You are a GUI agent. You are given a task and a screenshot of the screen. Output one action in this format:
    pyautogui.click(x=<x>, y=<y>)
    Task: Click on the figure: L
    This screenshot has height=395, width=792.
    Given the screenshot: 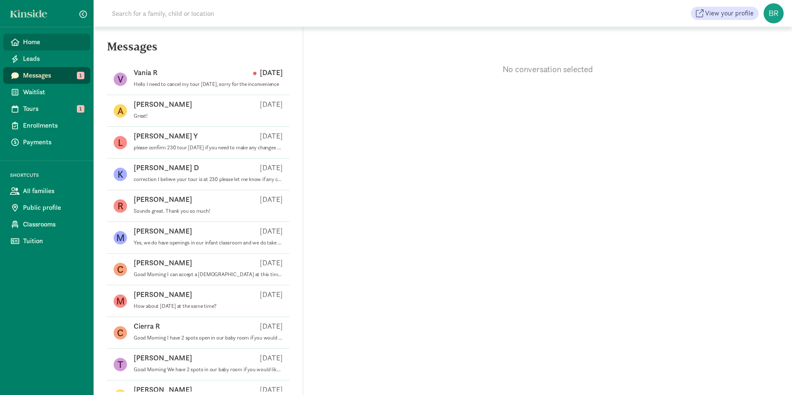 What is the action you would take?
    pyautogui.click(x=120, y=143)
    